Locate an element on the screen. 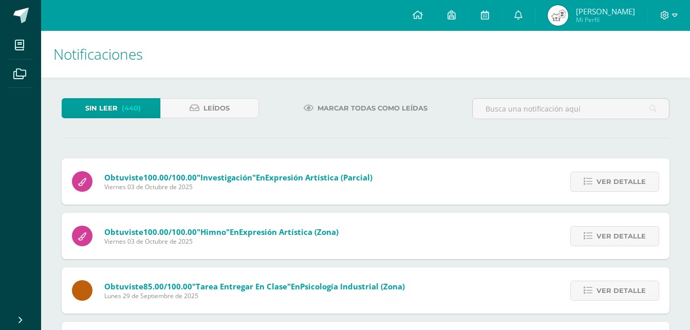 This screenshot has height=330, width=690. span: Marcar todas como leídas is located at coordinates (373, 108).